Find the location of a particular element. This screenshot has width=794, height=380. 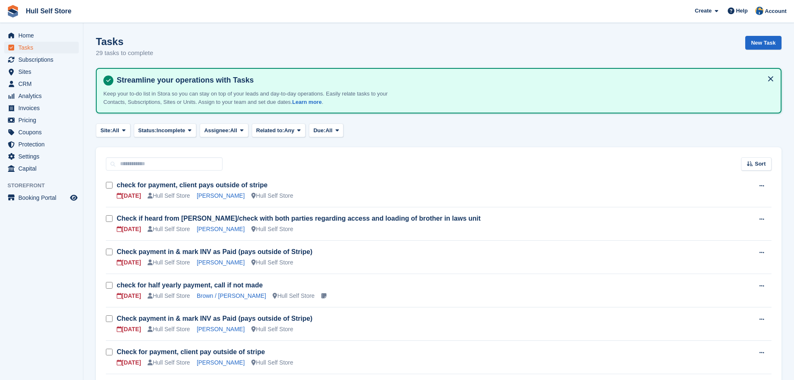

span: Tasks is located at coordinates (43, 48).